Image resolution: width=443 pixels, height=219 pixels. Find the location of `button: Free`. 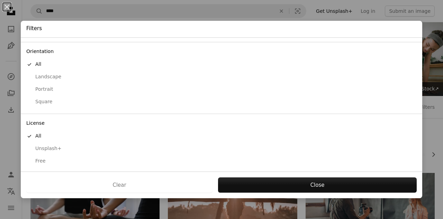

button: Free is located at coordinates (221, 161).